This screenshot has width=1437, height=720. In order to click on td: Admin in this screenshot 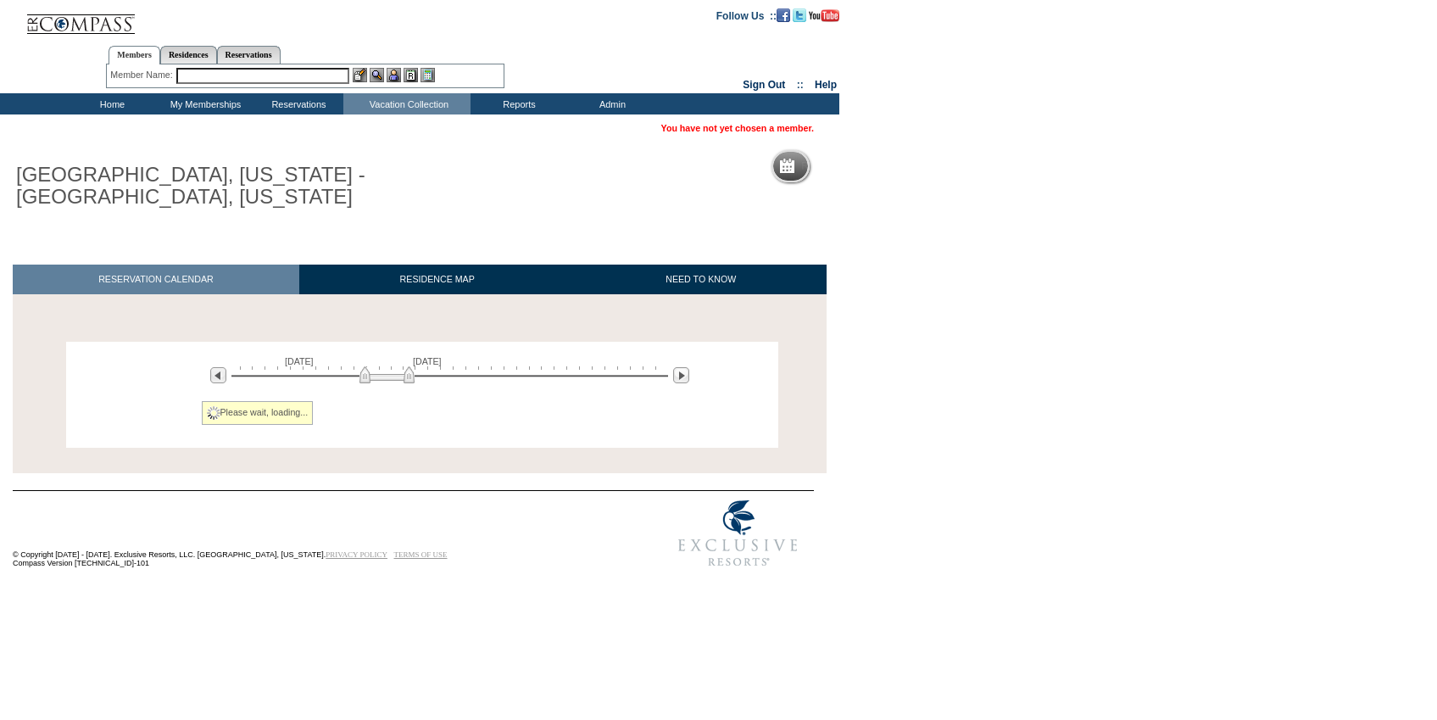, I will do `click(610, 103)`.